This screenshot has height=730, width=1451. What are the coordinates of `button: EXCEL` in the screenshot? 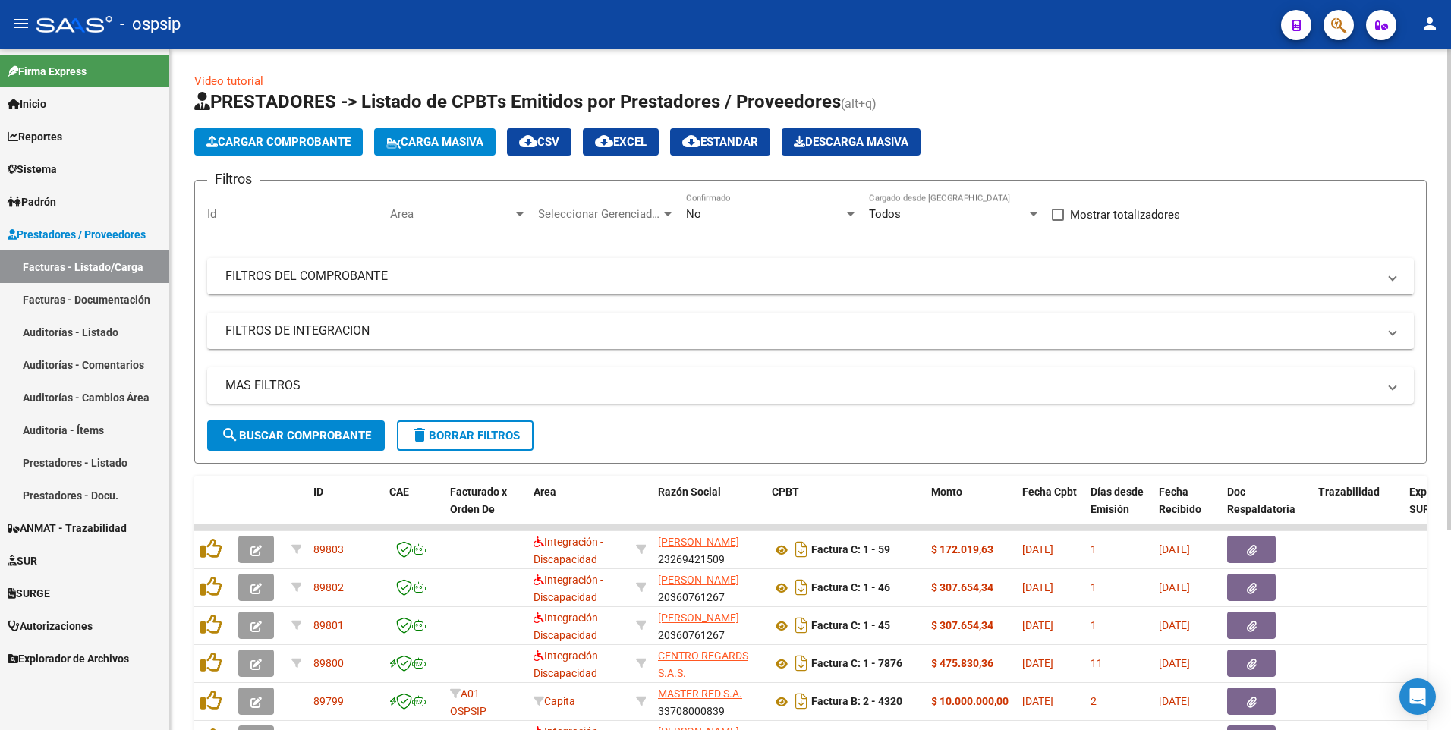 It's located at (621, 142).